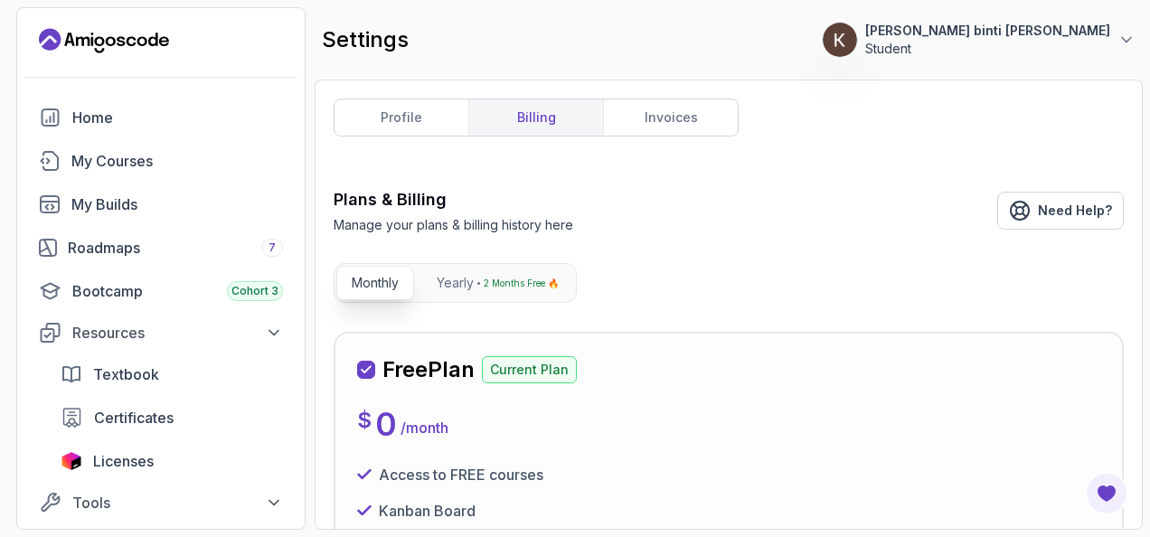  I want to click on h2: Free Plan, so click(429, 370).